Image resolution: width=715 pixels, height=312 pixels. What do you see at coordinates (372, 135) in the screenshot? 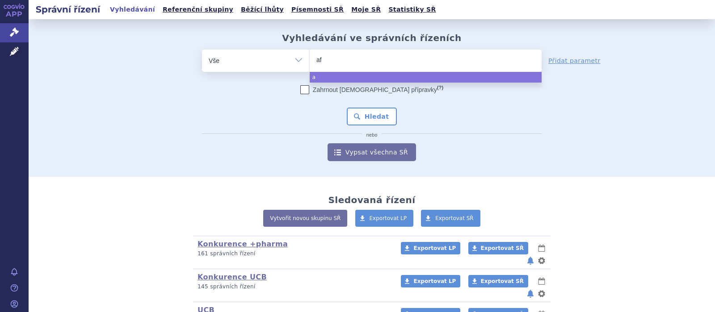
I see `i: nebo` at bounding box center [372, 135].